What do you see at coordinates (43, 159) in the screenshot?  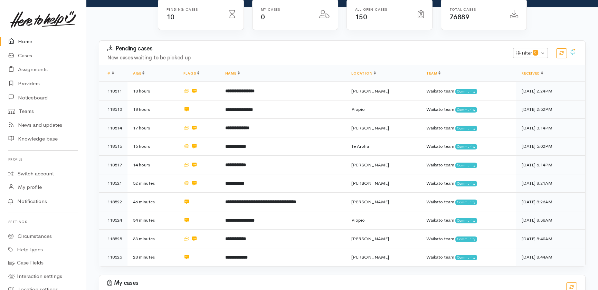 I see `h6: Profile` at bounding box center [43, 159].